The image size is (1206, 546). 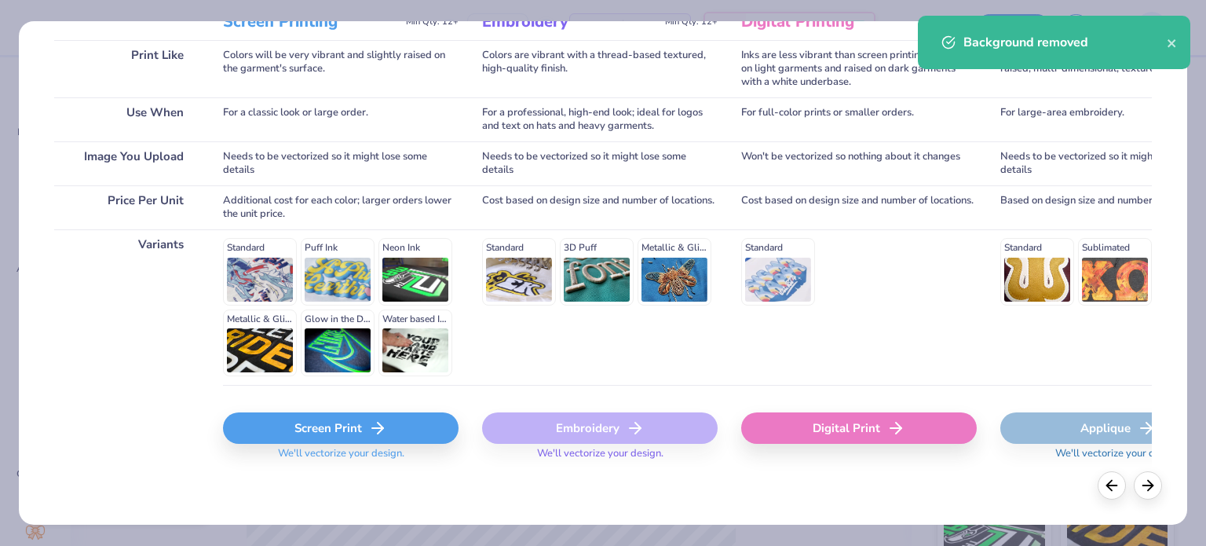 What do you see at coordinates (1065, 42) in the screenshot?
I see `div: Background removed` at bounding box center [1065, 42].